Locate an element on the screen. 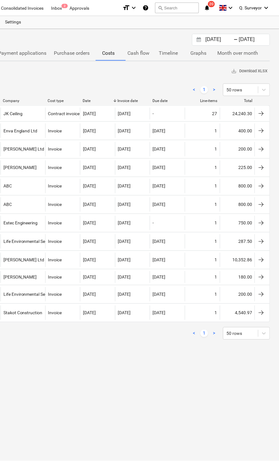  div: 4,540.97 is located at coordinates (237, 313).